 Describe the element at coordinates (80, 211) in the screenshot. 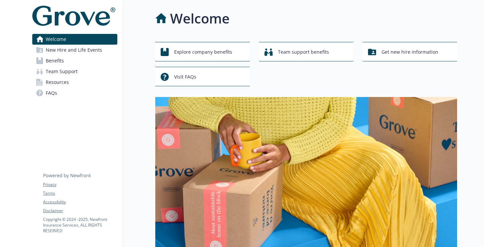

I see `a: Disclaimer` at that location.